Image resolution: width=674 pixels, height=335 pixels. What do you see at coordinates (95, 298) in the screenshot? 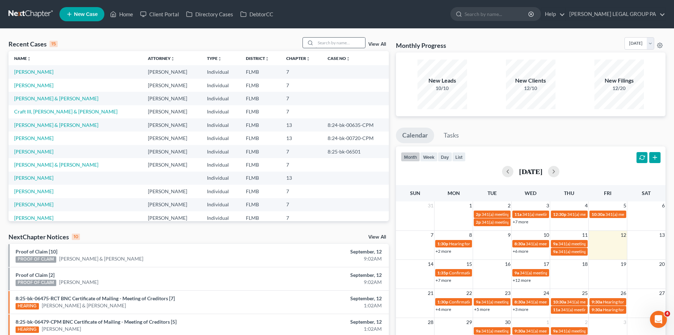
I see `a: 8:25-bk-06475-RCT BNC Certificate of Mailing - Meeting of Creditors [7]` at bounding box center [95, 298].